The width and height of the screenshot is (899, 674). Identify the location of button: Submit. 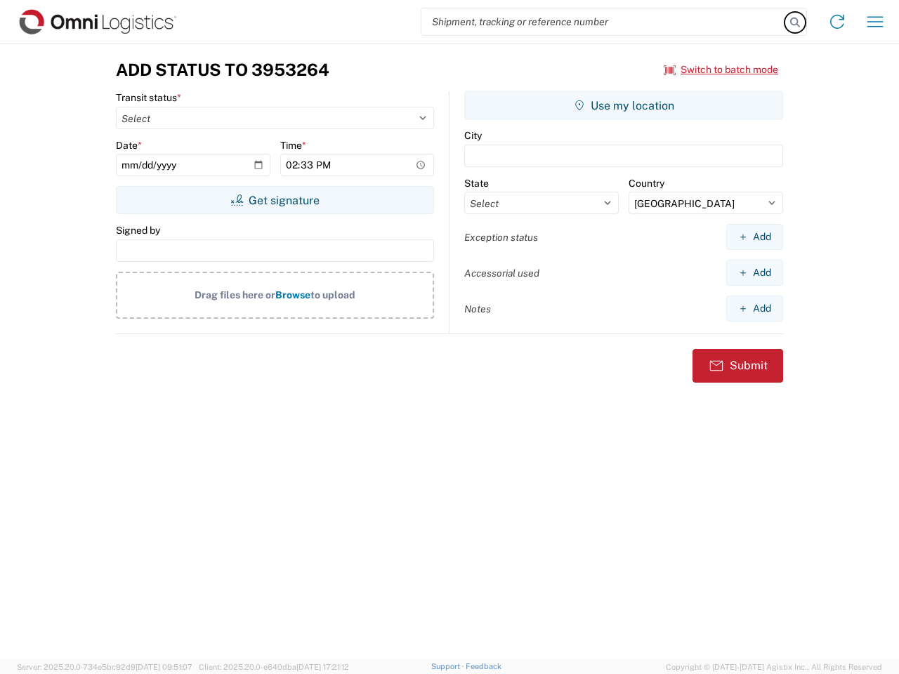
(737, 366).